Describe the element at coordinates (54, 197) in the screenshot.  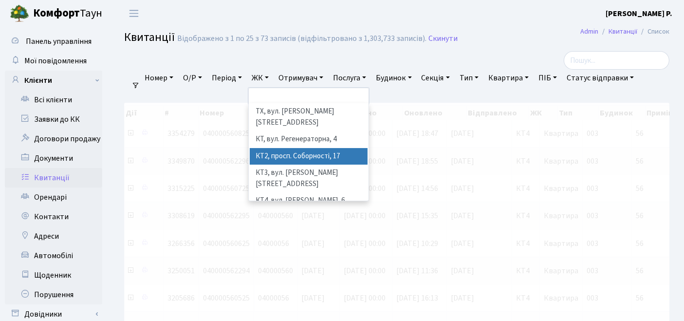
I see `a: Орендарі` at that location.